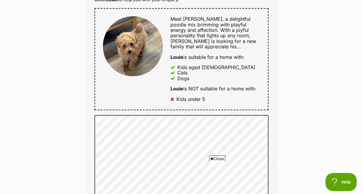 The image size is (363, 194). Describe the element at coordinates (217, 159) in the screenshot. I see `span: Close` at that location.